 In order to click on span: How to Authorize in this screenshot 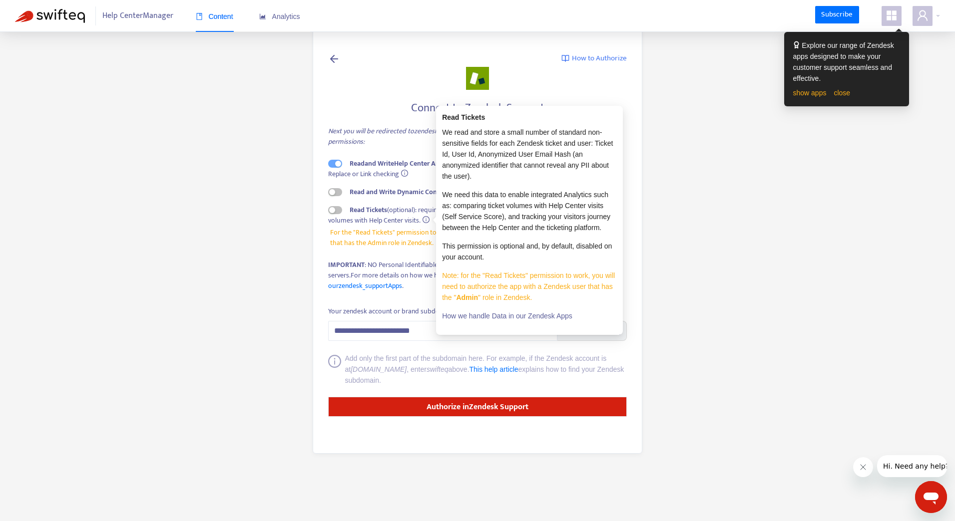, I will do `click(599, 58)`.